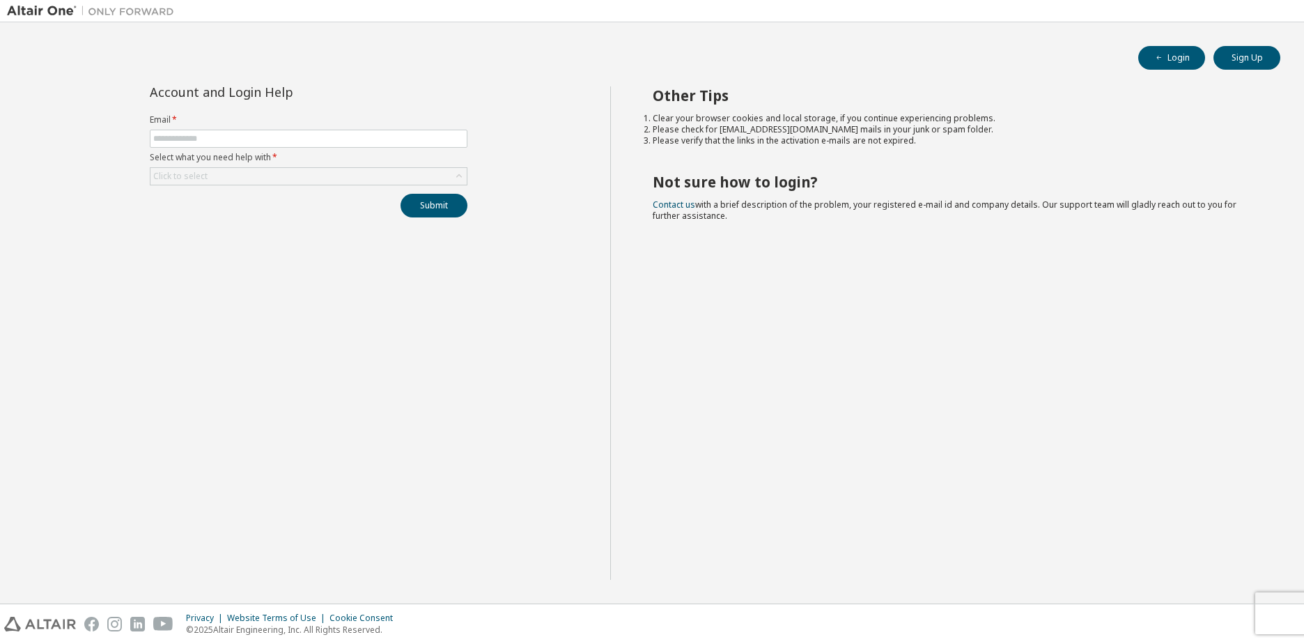 This screenshot has width=1304, height=644. Describe the element at coordinates (1172, 58) in the screenshot. I see `button: Login` at that location.